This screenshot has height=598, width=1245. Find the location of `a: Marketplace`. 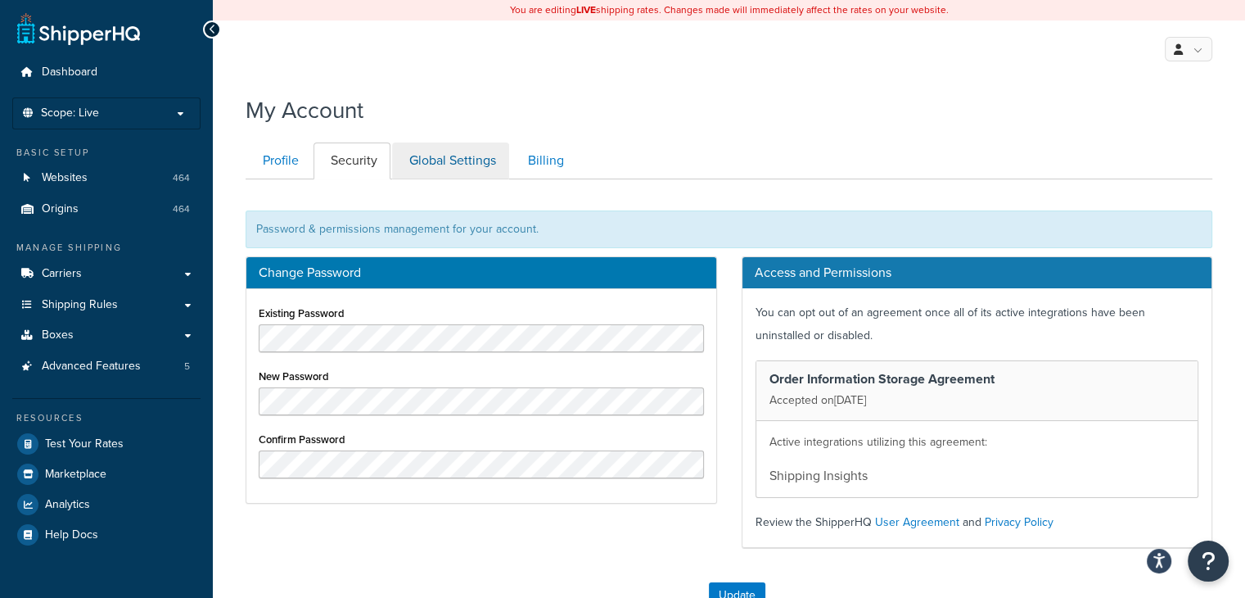

a: Marketplace is located at coordinates (106, 474).